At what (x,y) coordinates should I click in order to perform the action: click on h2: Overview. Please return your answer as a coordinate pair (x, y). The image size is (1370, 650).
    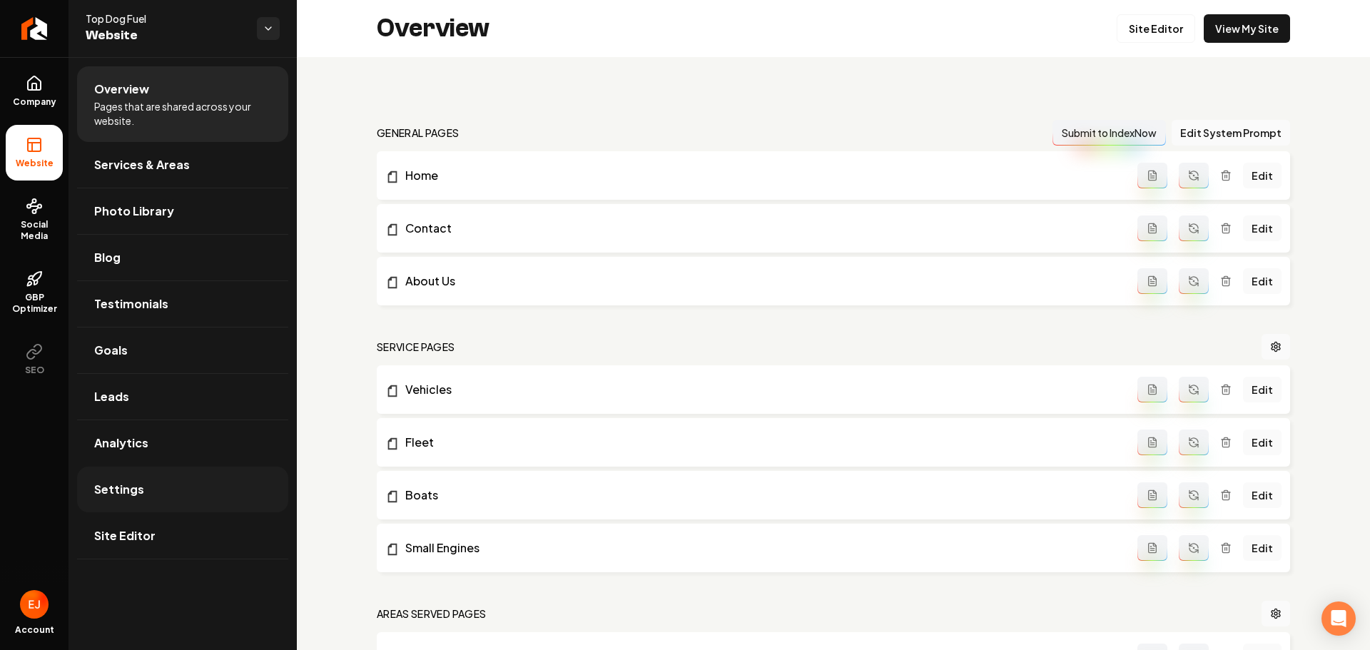
    Looking at the image, I should click on (433, 29).